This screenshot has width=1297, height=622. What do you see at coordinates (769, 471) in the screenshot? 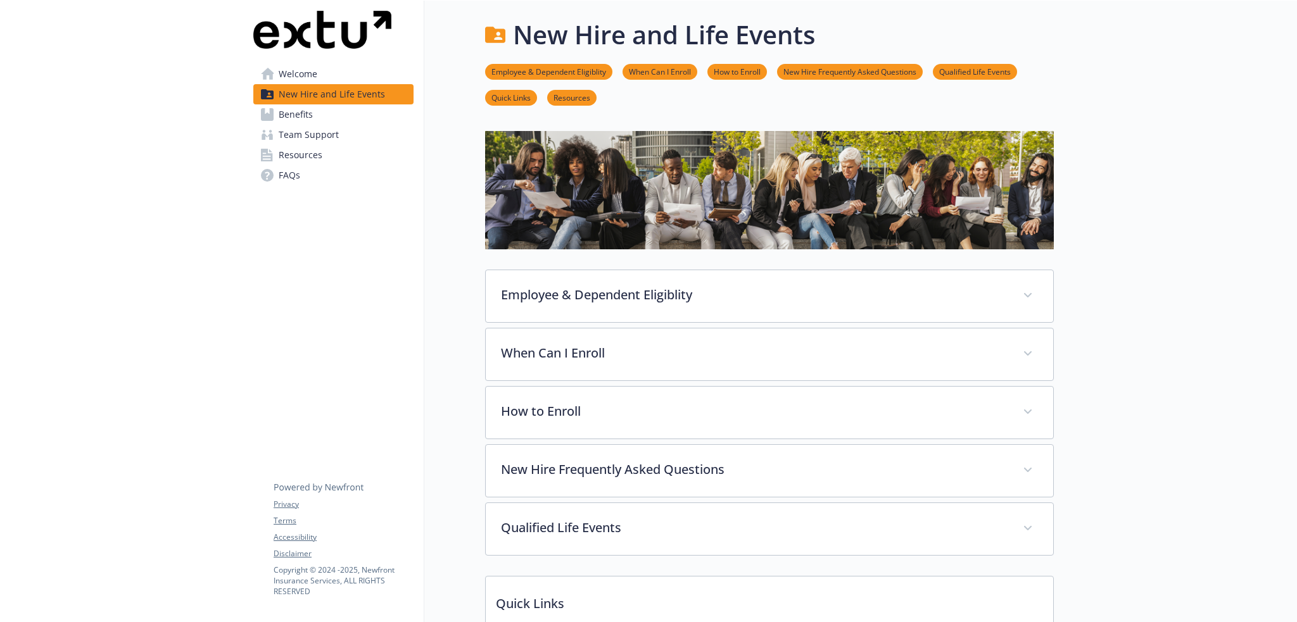
I see `div: New Hire Frequently Asked Questions` at bounding box center [769, 471].